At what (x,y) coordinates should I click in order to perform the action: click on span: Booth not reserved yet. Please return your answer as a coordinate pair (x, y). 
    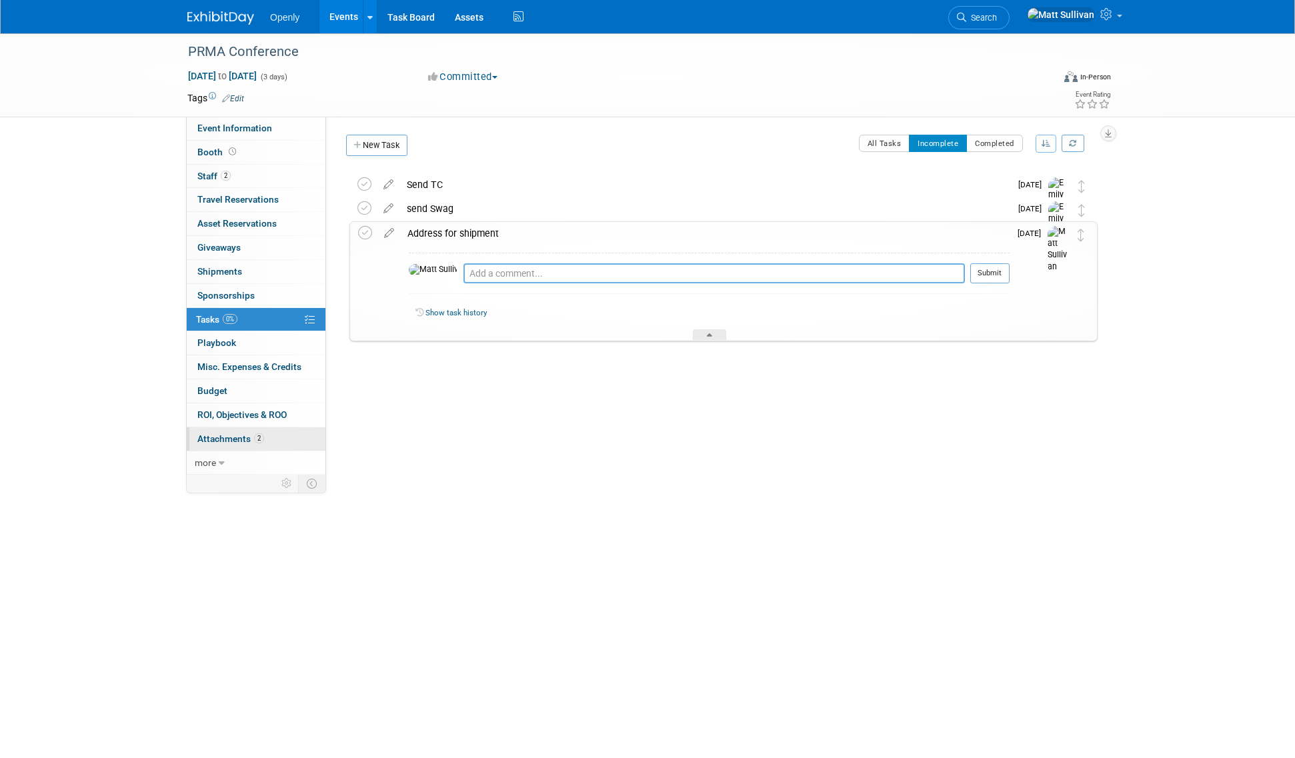
    Looking at the image, I should click on (232, 151).